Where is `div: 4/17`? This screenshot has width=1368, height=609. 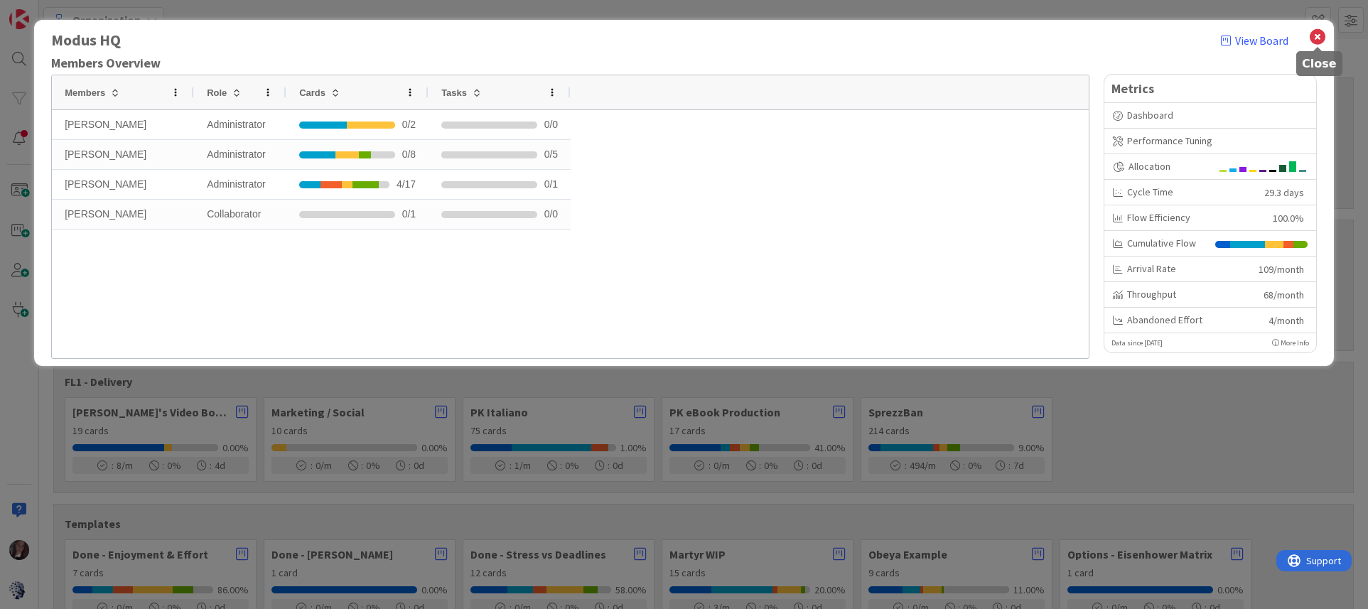
div: 4/17 is located at coordinates (406, 184).